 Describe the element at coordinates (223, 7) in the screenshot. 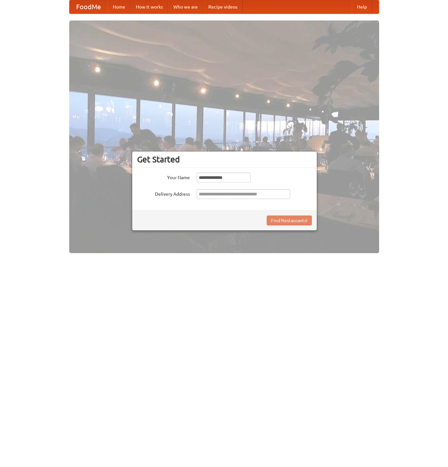

I see `a: Recipe videos` at that location.